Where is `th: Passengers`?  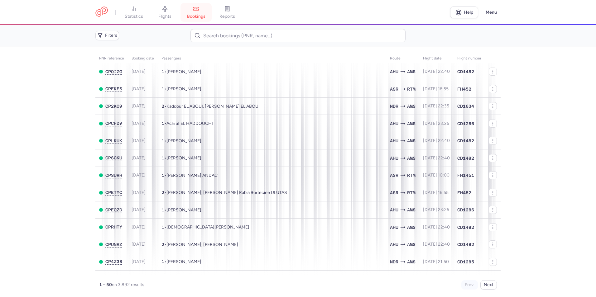
th: Passengers is located at coordinates (272, 59).